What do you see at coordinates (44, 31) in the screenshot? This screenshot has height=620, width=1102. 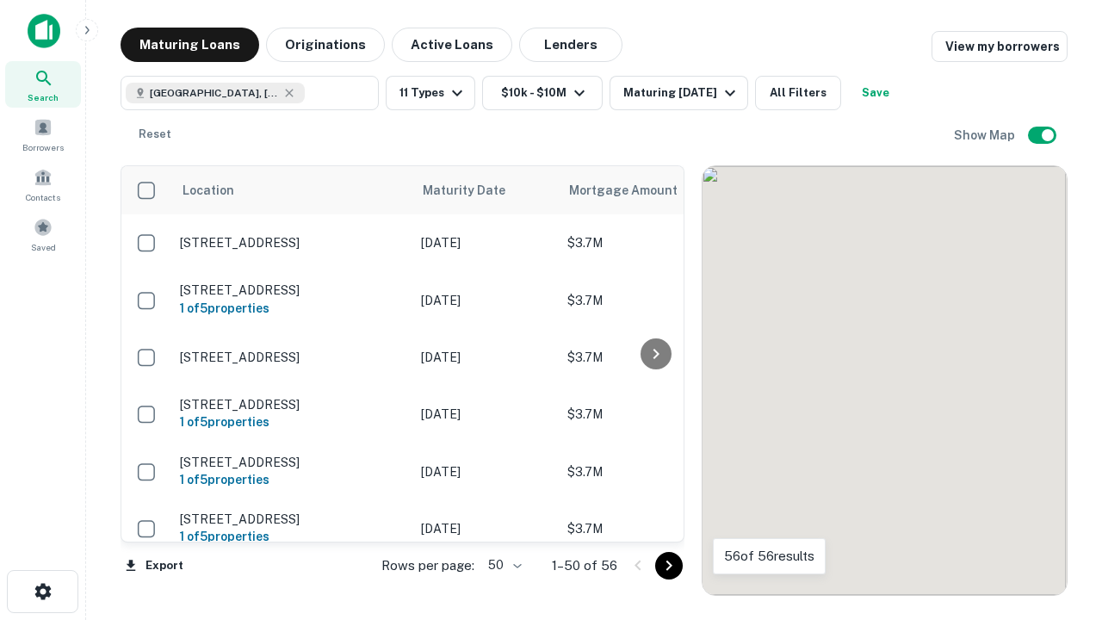 I see `img: capitalize-icon.png` at bounding box center [44, 31].